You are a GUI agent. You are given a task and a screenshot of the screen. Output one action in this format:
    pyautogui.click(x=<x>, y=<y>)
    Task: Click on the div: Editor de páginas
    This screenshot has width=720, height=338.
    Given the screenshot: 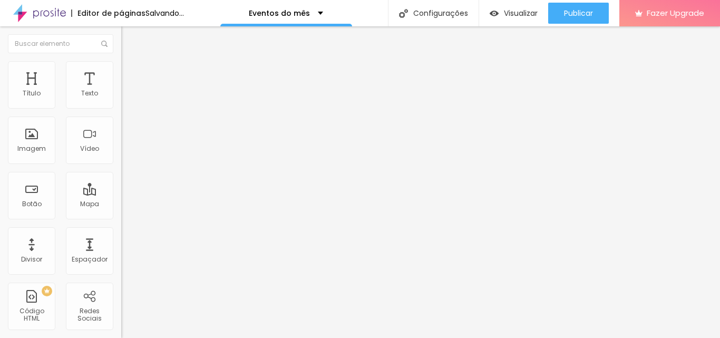 What is the action you would take?
    pyautogui.click(x=108, y=13)
    